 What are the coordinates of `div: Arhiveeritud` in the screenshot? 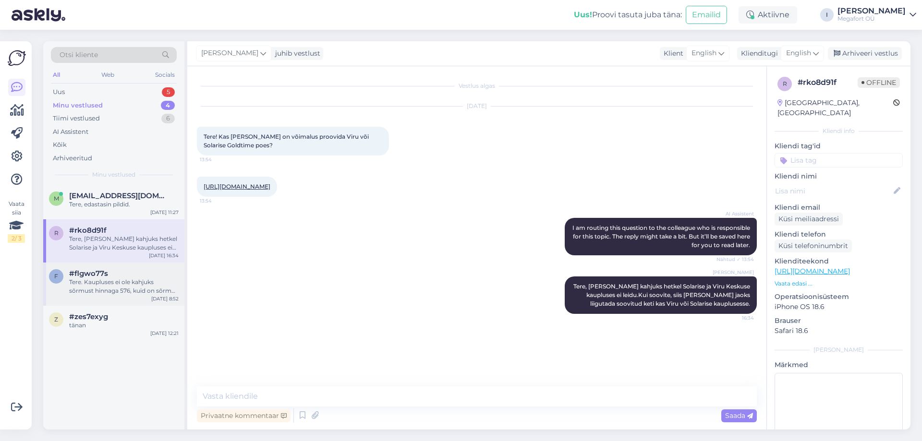 It's located at (73, 159).